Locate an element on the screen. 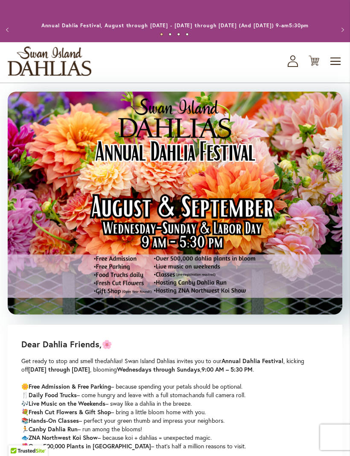 Image resolution: width=350 pixels, height=456 pixels. button: 4 of 4 is located at coordinates (187, 34).